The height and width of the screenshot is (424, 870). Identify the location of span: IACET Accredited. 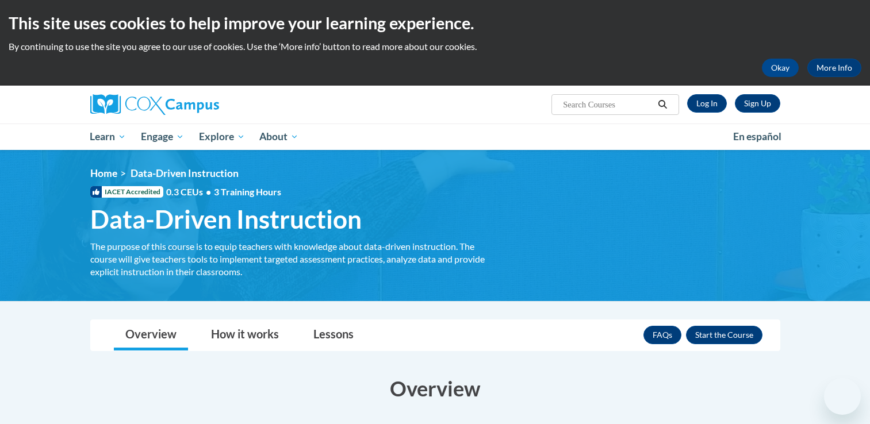
(126, 192).